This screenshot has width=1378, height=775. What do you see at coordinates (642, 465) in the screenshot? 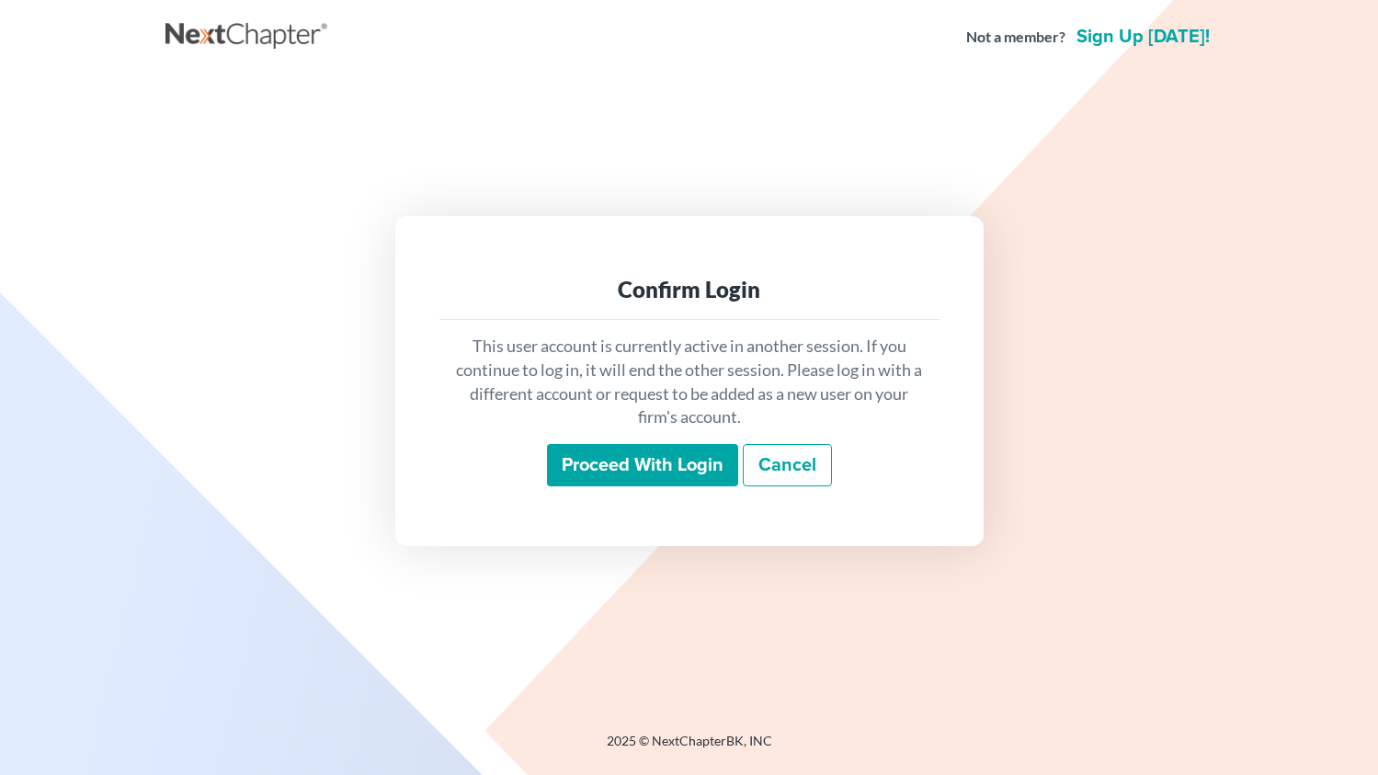
I see `input: Proceed with login` at bounding box center [642, 465].